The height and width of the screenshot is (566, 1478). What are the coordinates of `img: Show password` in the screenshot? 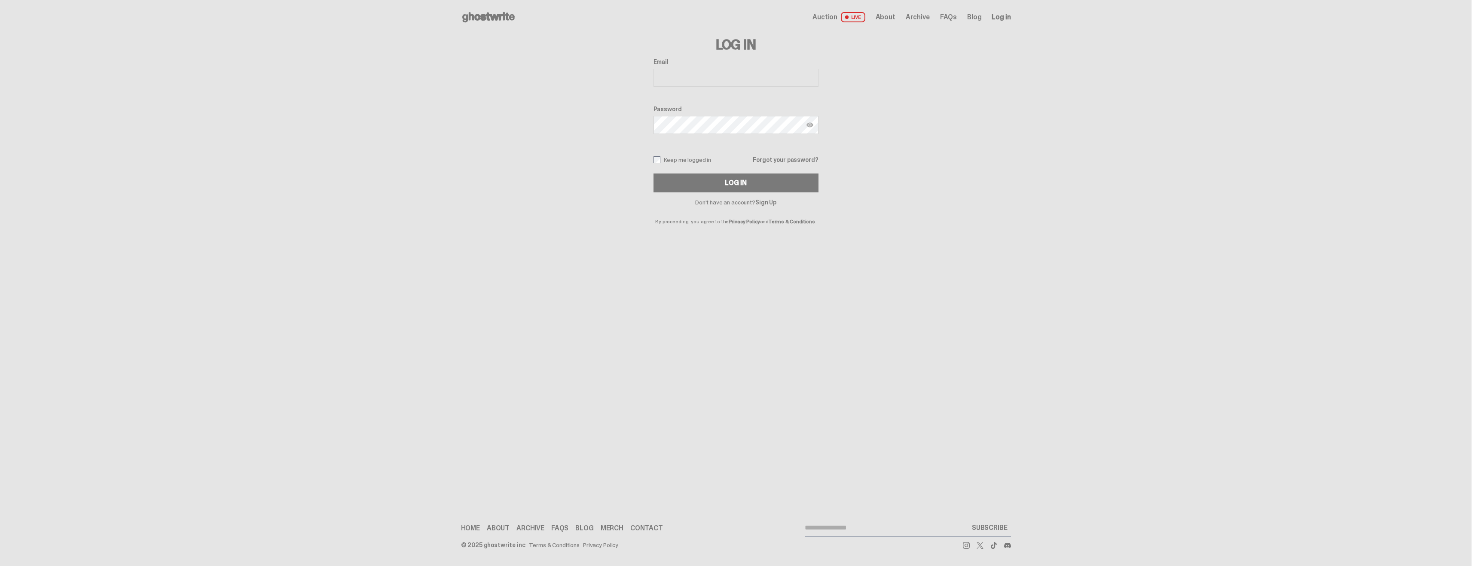 It's located at (810, 125).